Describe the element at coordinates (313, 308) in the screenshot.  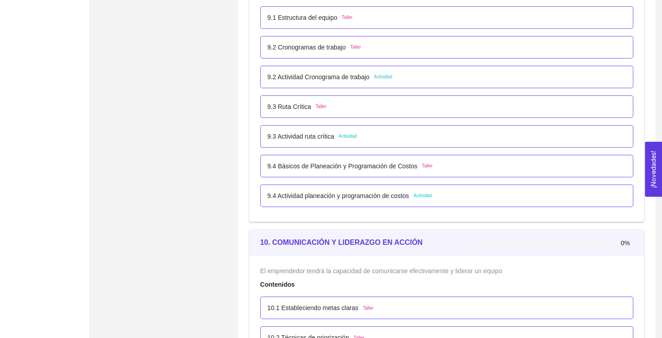
I see `p: 10.1 Estableciendo metas claras` at that location.